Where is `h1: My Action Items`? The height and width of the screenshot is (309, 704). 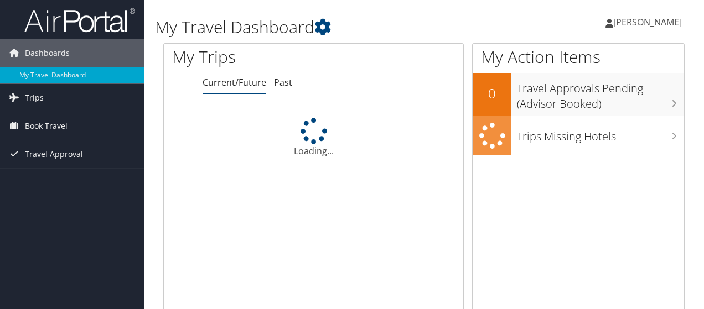
h1: My Action Items is located at coordinates (578, 57).